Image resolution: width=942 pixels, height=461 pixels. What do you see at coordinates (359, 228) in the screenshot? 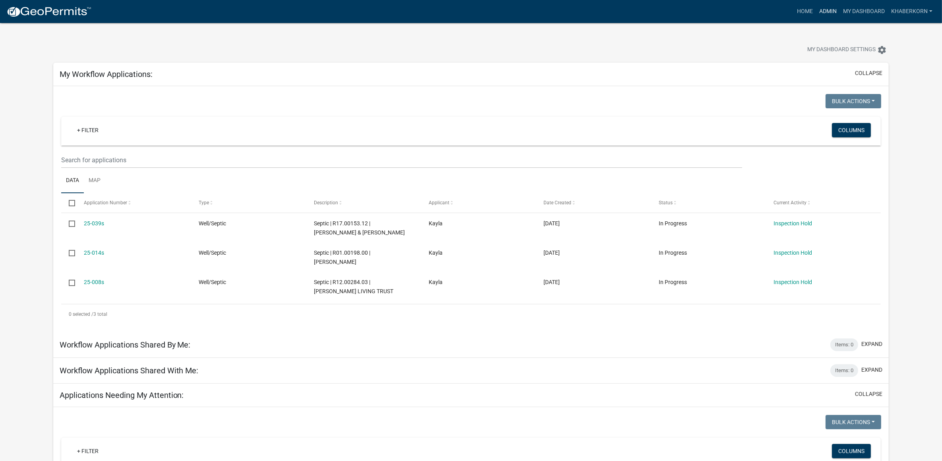
I see `span: Septic | R17.00153.12 | RUSSELL & ASHLEY RILEY` at bounding box center [359, 228].